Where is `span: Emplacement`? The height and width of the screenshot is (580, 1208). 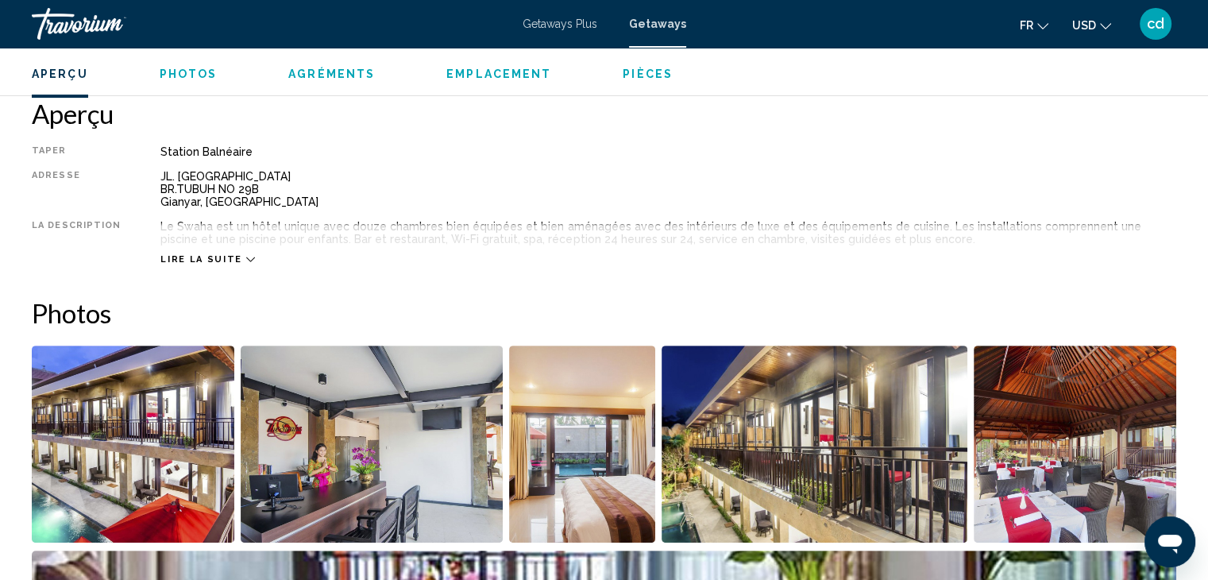
span: Emplacement is located at coordinates (499, 74).